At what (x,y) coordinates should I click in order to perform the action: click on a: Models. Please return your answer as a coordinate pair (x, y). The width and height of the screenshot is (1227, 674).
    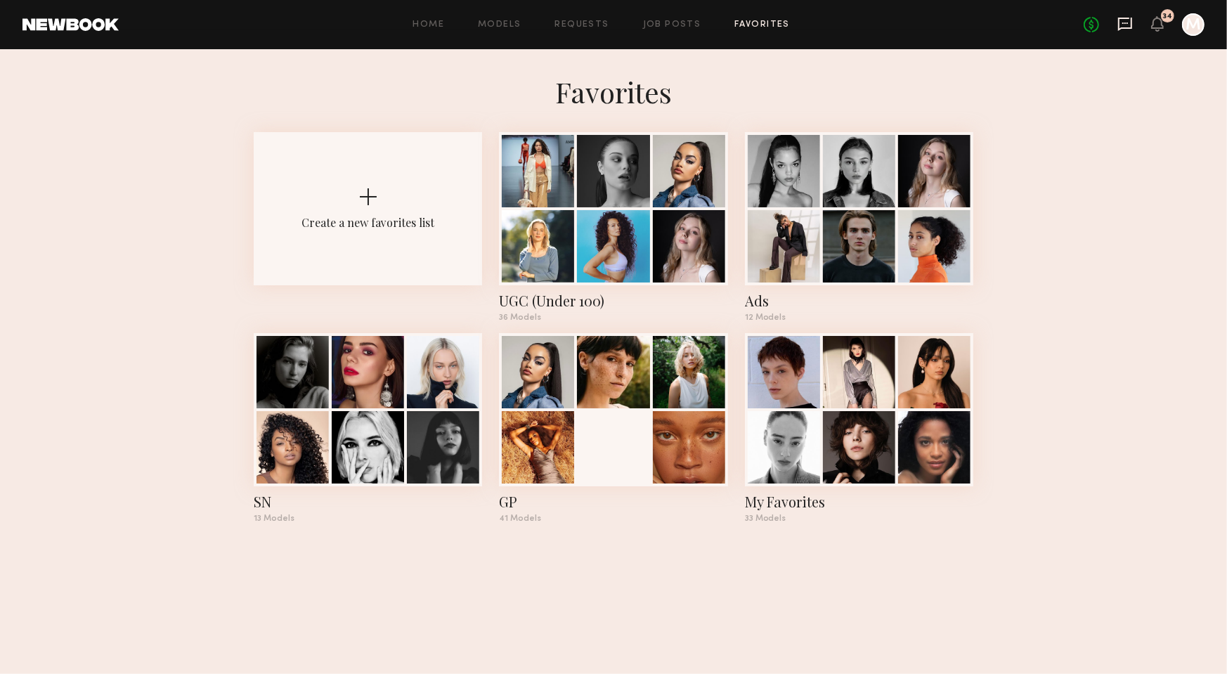
    Looking at the image, I should click on (499, 25).